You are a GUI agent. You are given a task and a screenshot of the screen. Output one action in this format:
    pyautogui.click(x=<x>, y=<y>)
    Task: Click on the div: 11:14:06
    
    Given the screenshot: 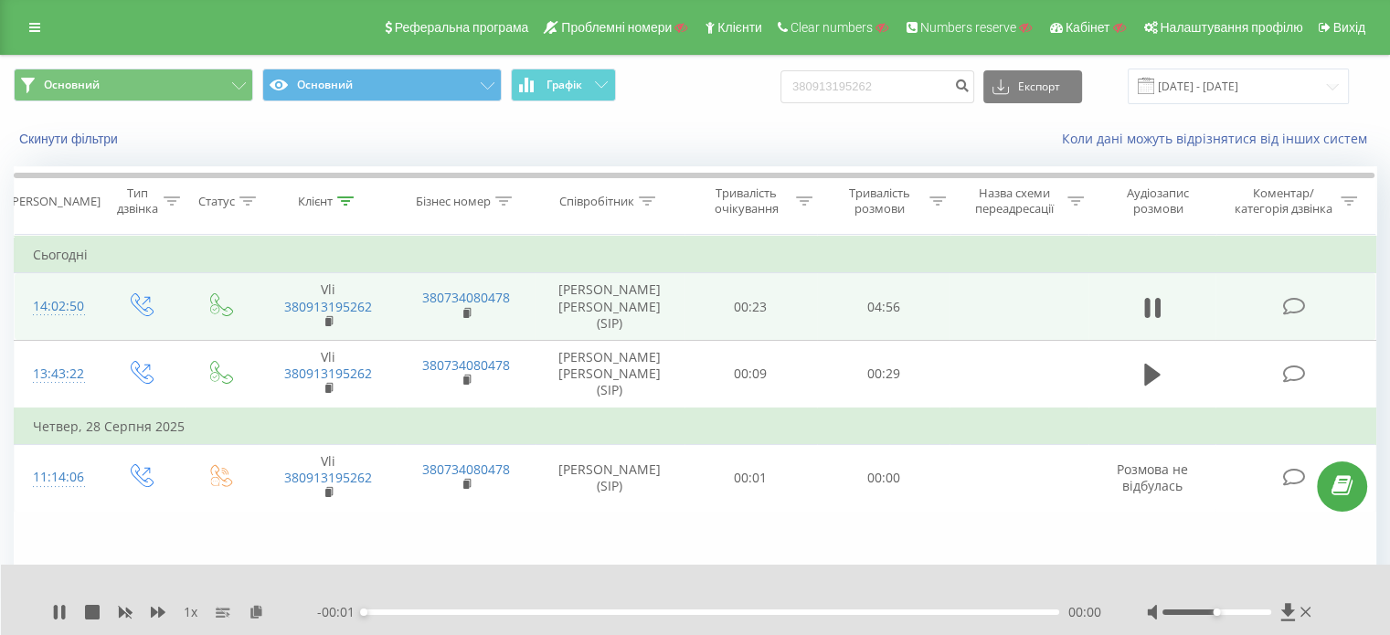 What is the action you would take?
    pyautogui.click(x=57, y=477)
    